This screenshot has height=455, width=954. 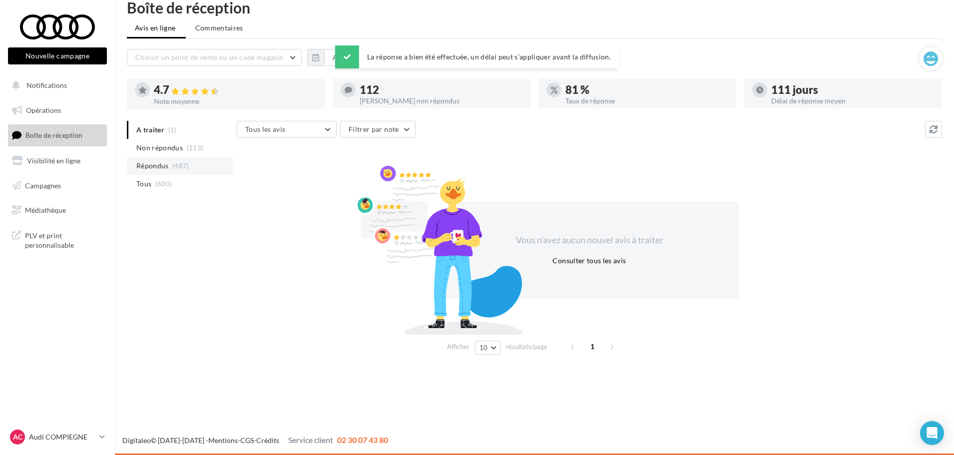 What do you see at coordinates (57, 56) in the screenshot?
I see `button: Nouvelle campagne` at bounding box center [57, 56].